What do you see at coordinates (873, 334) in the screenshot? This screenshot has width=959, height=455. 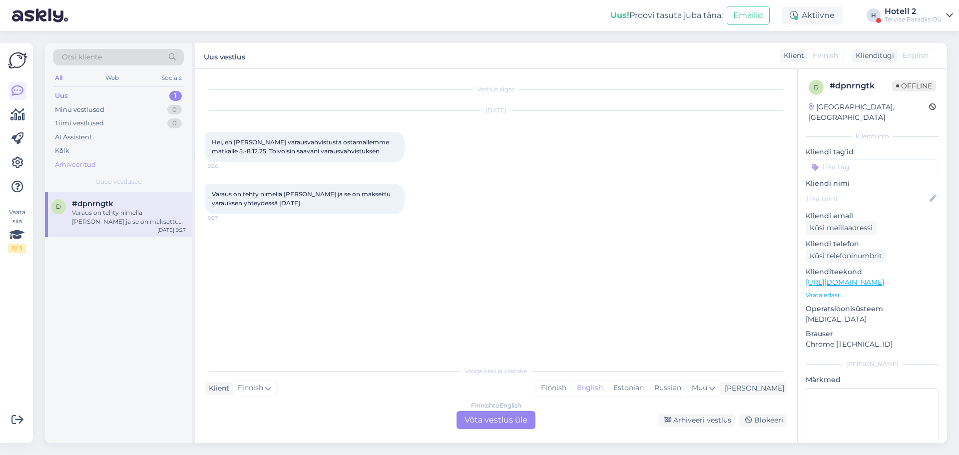 I see `p: Brauser` at bounding box center [873, 334].